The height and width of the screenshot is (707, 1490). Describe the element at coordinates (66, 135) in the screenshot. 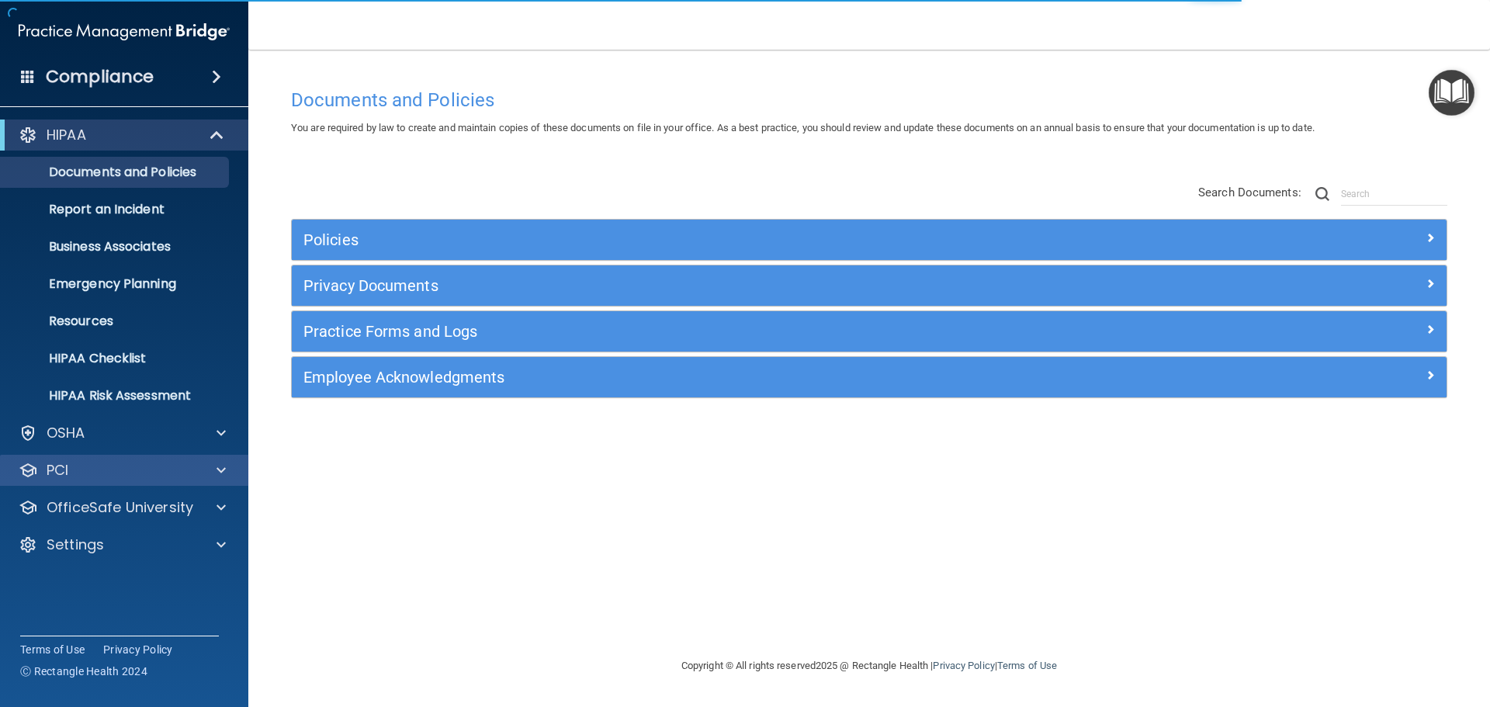

I see `p: HIPAA` at that location.